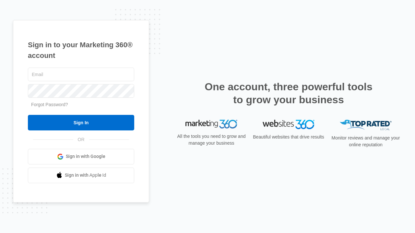 The width and height of the screenshot is (415, 233). I want to click on p: All the tools you need to grow and manage your business, so click(211, 140).